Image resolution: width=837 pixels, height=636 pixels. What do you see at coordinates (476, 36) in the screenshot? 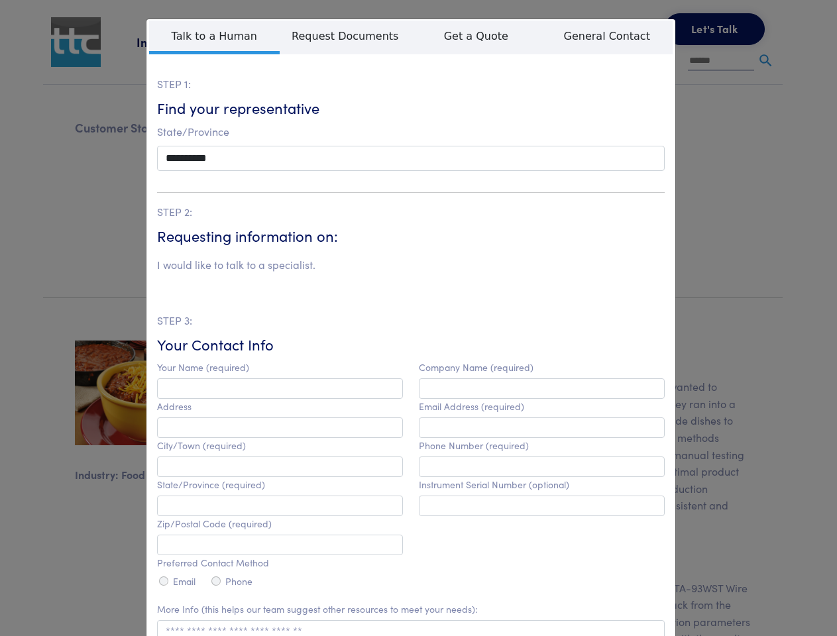
I see `span: Get a Quote` at bounding box center [476, 36].